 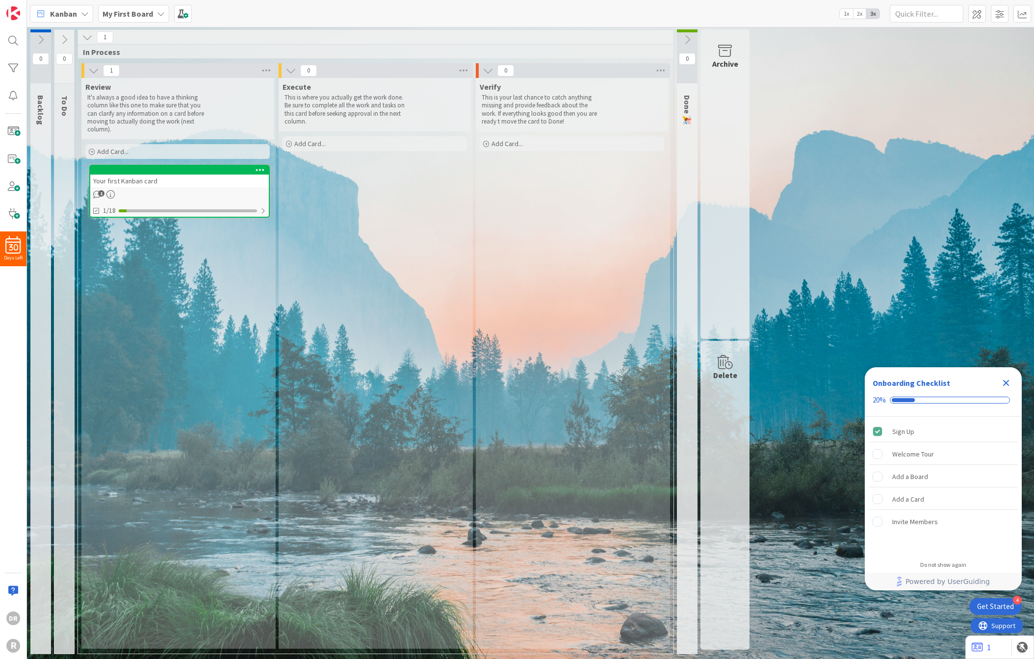 I want to click on span: 1x, so click(x=846, y=14).